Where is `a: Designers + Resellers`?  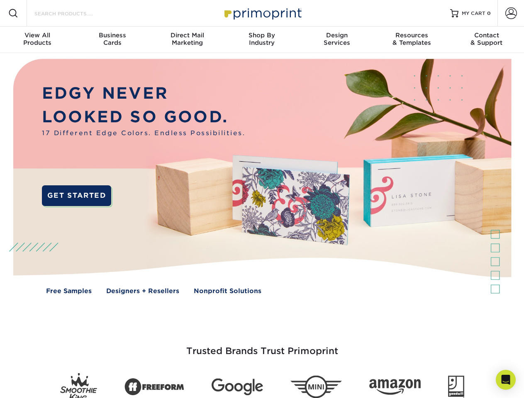 a: Designers + Resellers is located at coordinates (143, 291).